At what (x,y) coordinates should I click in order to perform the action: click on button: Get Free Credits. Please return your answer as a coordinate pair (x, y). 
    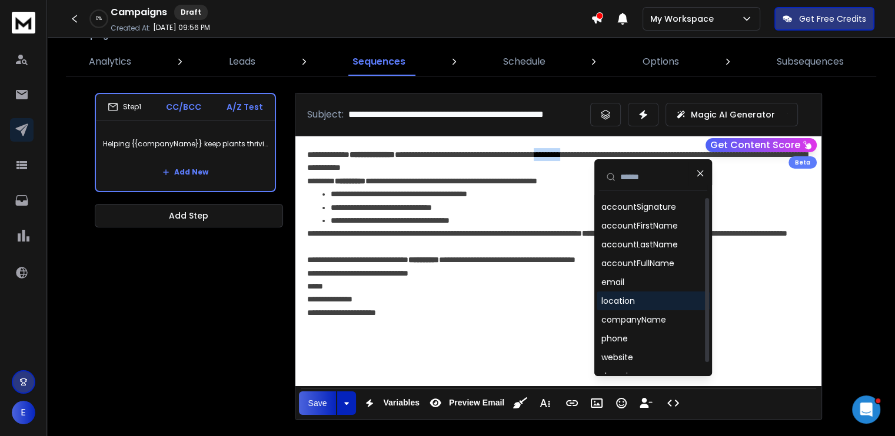
    Looking at the image, I should click on (824, 19).